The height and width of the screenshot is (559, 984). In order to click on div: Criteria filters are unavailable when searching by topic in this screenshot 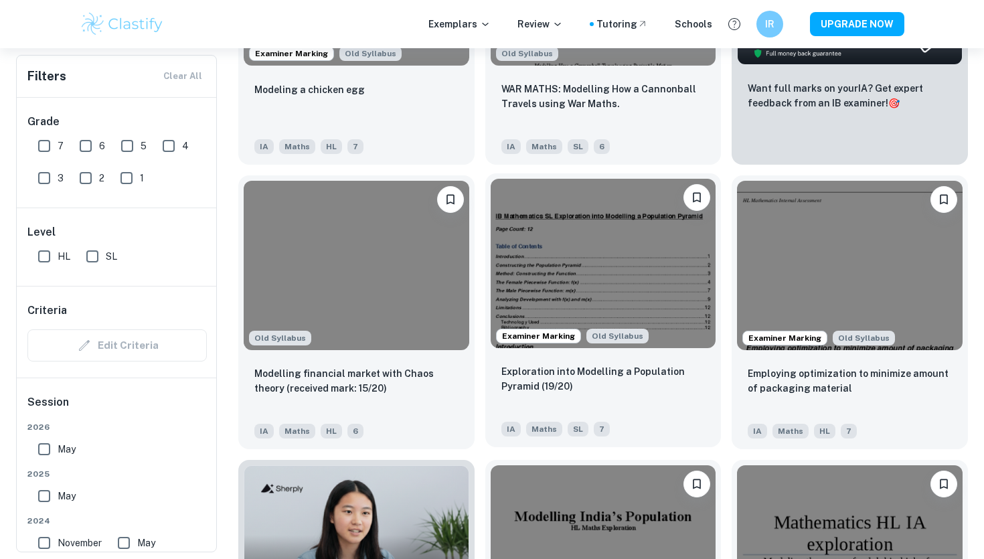, I will do `click(117, 345)`.